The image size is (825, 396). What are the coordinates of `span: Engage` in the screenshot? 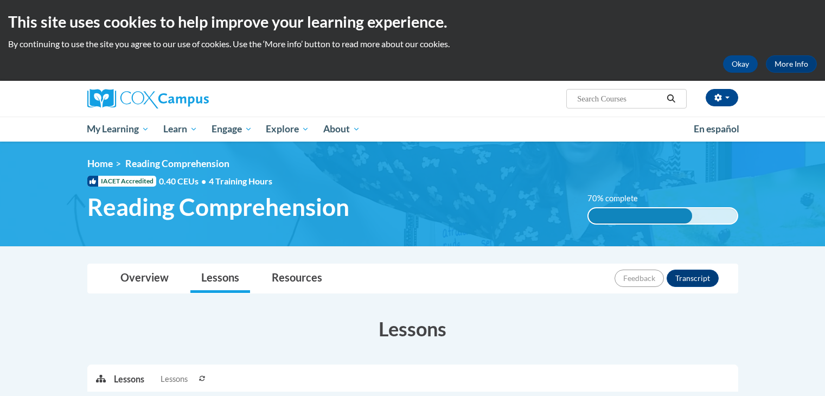 It's located at (232, 129).